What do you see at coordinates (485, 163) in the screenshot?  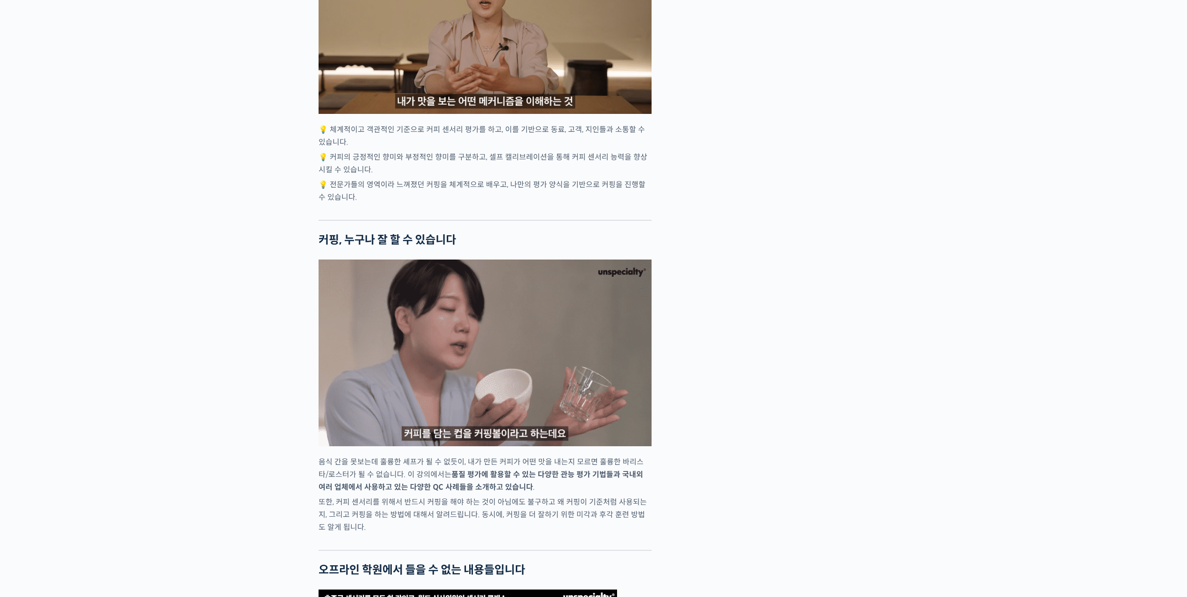 I see `p: 💡 커피의 긍정적인 향미와 부정적인 향미를 구분하고, 셀프 캘리브레이션을 통해 커피 센서리 능력을 향상시킬 수 있습니다.` at bounding box center [485, 163].